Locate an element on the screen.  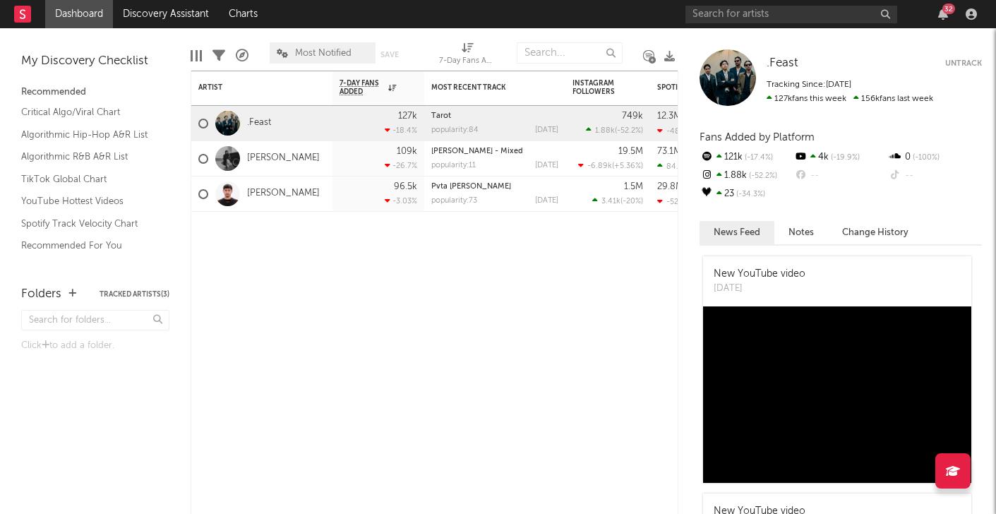
a: YouTube Hottest Videos is located at coordinates (88, 201).